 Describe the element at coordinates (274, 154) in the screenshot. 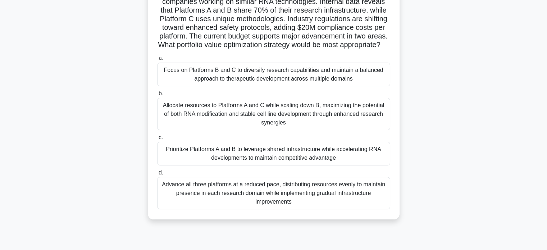

I see `div: Prioritize Platforms A and B to leverage shared infrastructure while accelerating RNA development...` at that location.